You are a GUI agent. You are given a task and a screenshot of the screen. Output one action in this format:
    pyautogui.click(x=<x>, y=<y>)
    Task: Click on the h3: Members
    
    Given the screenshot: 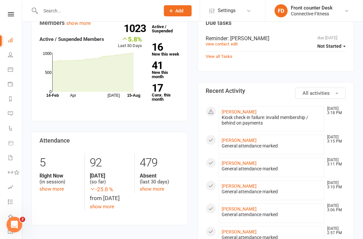 What is the action you would take?
    pyautogui.click(x=109, y=23)
    